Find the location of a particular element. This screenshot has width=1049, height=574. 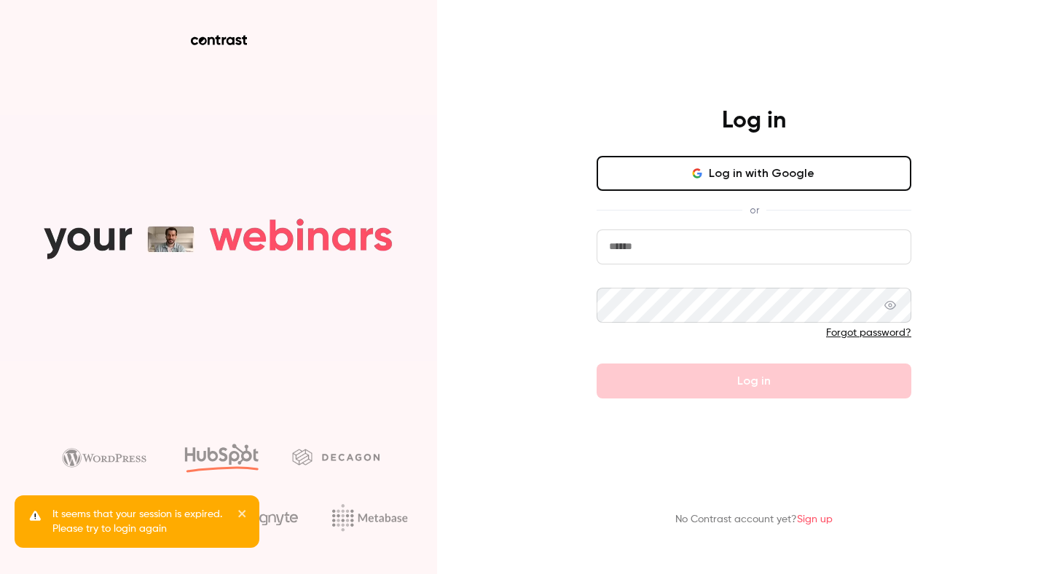

button: close is located at coordinates (243, 516).